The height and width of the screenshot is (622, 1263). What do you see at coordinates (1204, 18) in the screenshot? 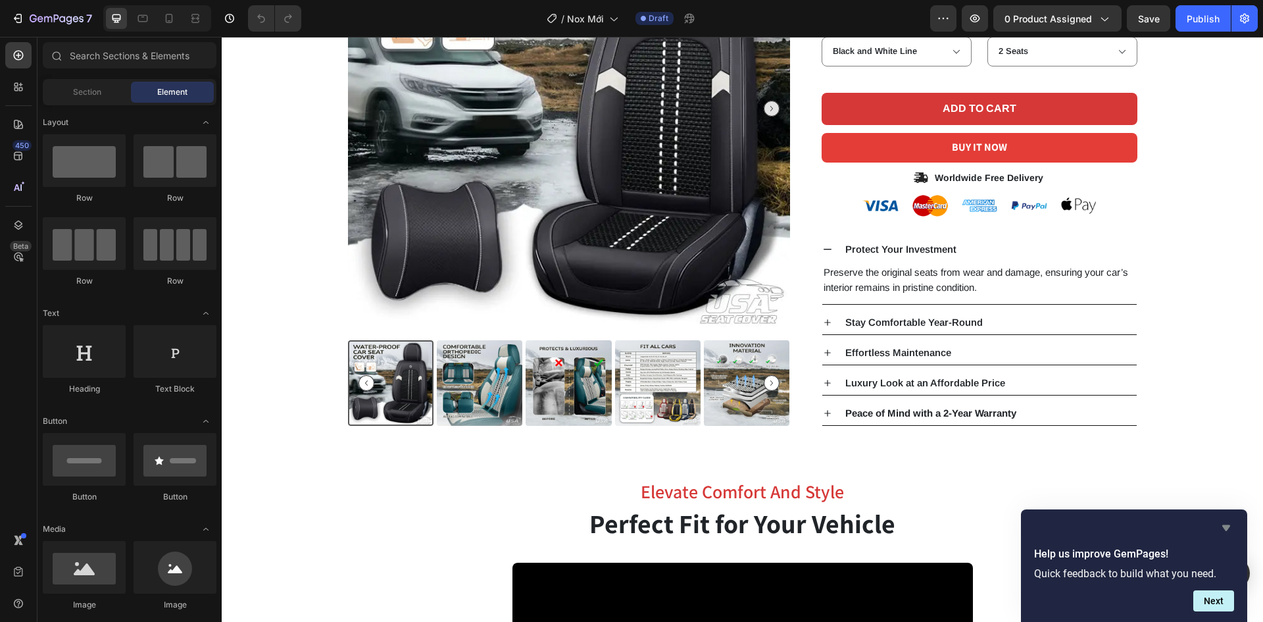
I see `div: Publish` at bounding box center [1204, 18].